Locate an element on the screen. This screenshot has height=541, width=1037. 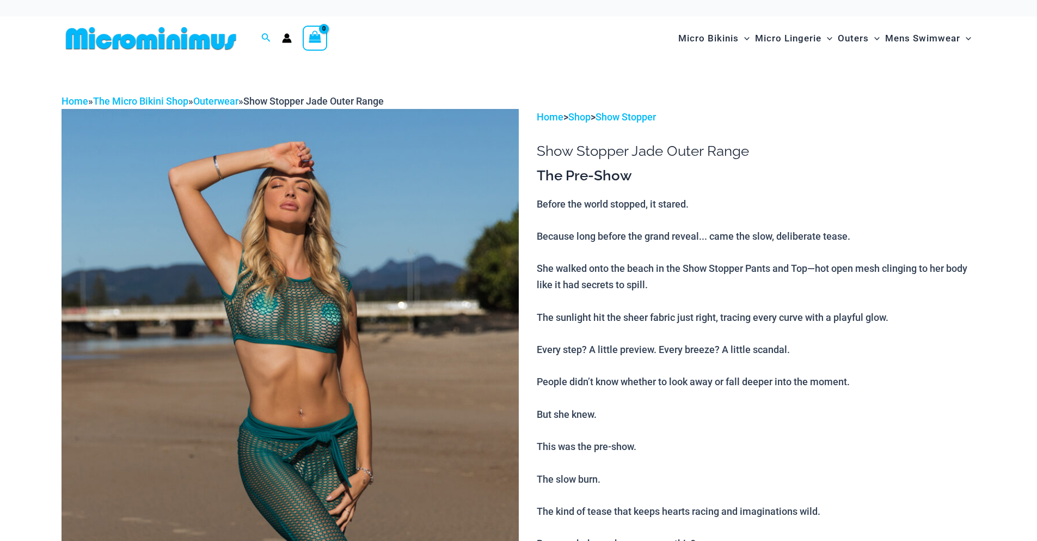
span: Micro Bikinis is located at coordinates (709, 38).